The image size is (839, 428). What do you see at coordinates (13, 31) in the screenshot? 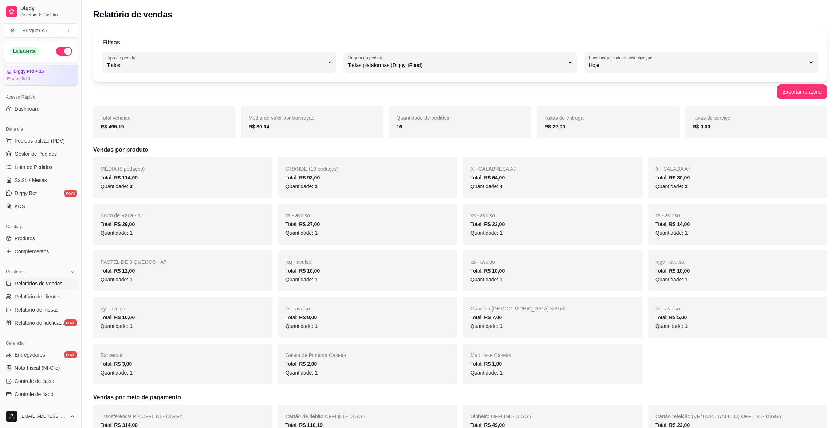
I see `span: B` at bounding box center [13, 31].